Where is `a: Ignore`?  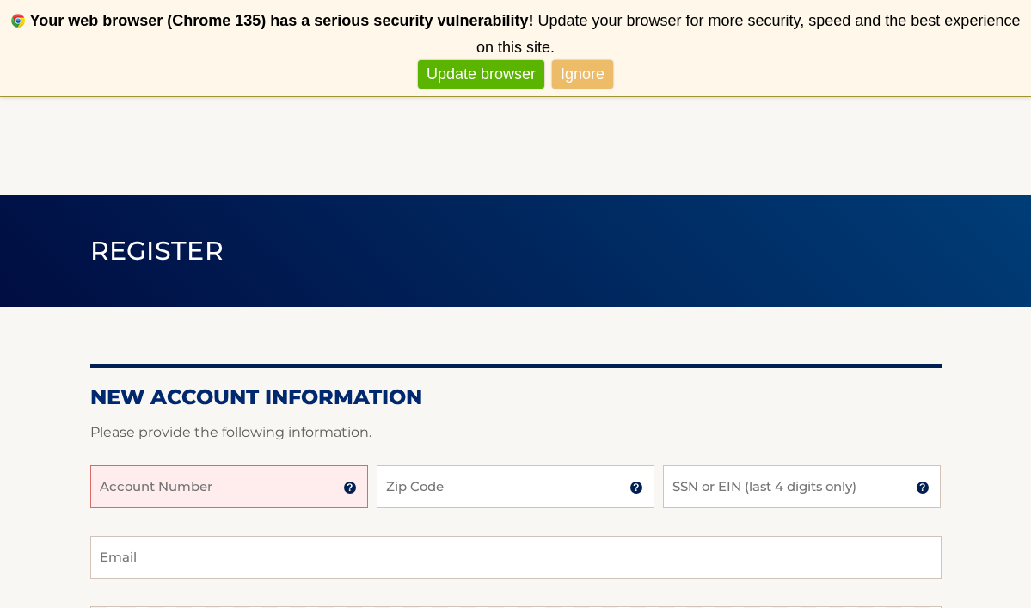
a: Ignore is located at coordinates (582, 74).